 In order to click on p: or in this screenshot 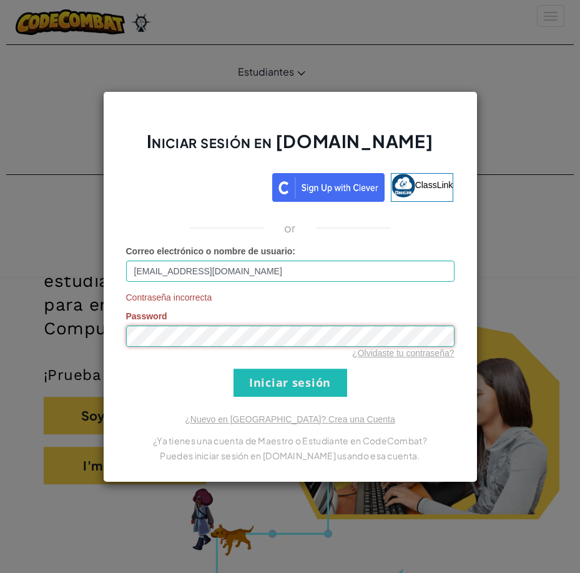, I will do `click(290, 228)`.